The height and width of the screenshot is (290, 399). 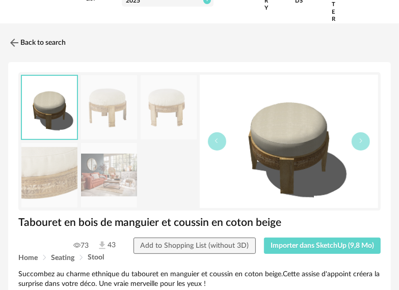 I want to click on span: Importer dans SketchUp (9,8 Mo), so click(x=322, y=246).